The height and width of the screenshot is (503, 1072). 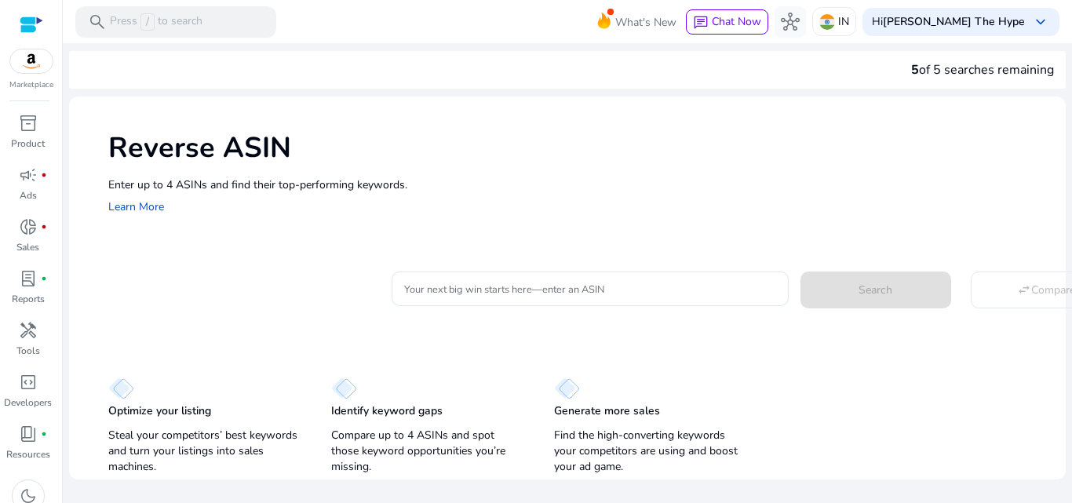 I want to click on span: 5, so click(x=915, y=70).